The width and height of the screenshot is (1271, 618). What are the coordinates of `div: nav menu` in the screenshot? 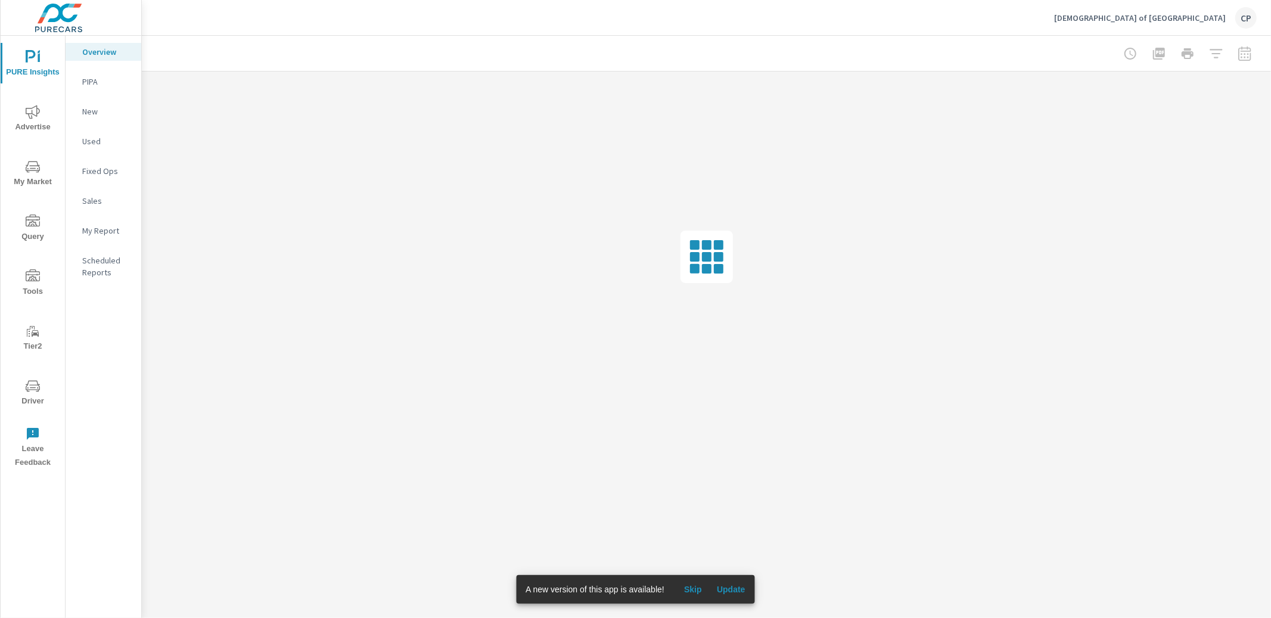 It's located at (33, 255).